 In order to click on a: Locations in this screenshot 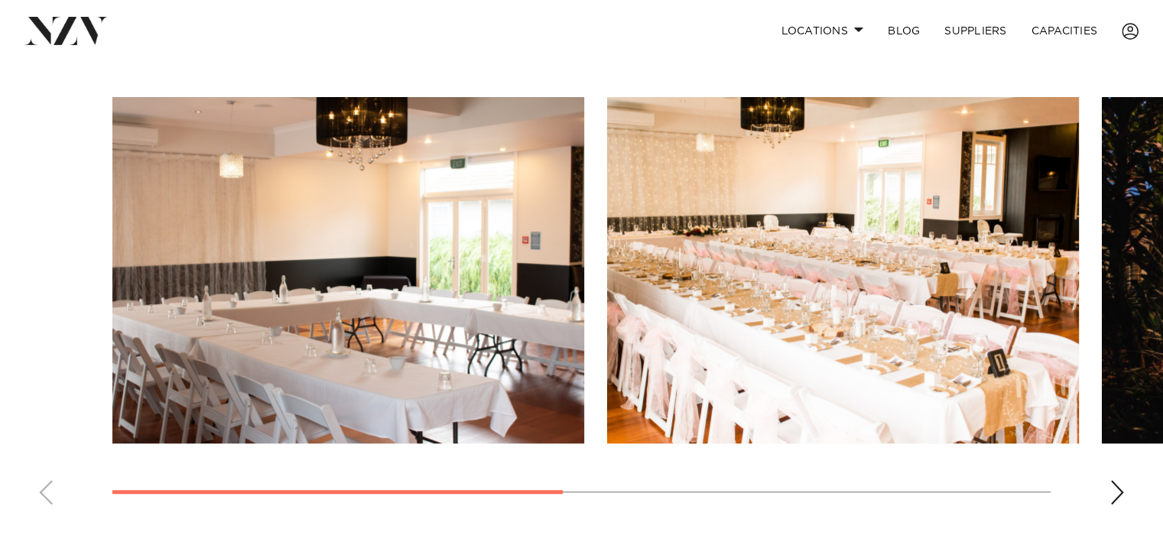, I will do `click(822, 31)`.